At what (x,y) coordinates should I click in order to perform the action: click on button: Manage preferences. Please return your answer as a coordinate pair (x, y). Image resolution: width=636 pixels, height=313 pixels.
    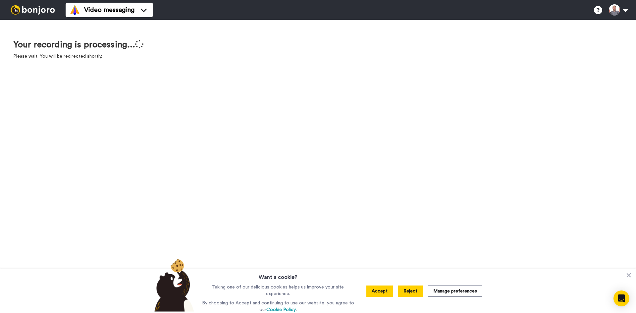
    Looking at the image, I should click on (455, 291).